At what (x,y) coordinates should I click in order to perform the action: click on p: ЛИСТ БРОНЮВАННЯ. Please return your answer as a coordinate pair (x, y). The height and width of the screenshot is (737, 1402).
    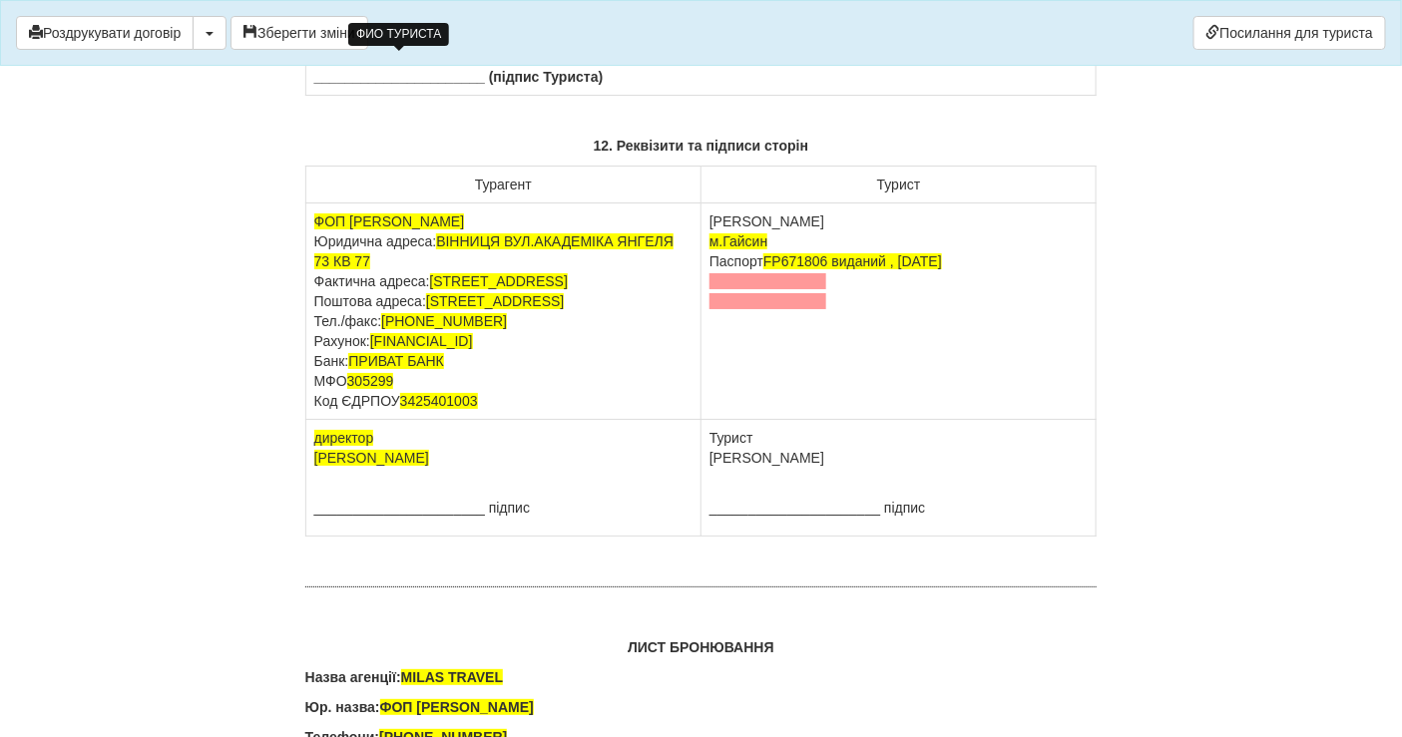
    Looking at the image, I should click on (702, 648).